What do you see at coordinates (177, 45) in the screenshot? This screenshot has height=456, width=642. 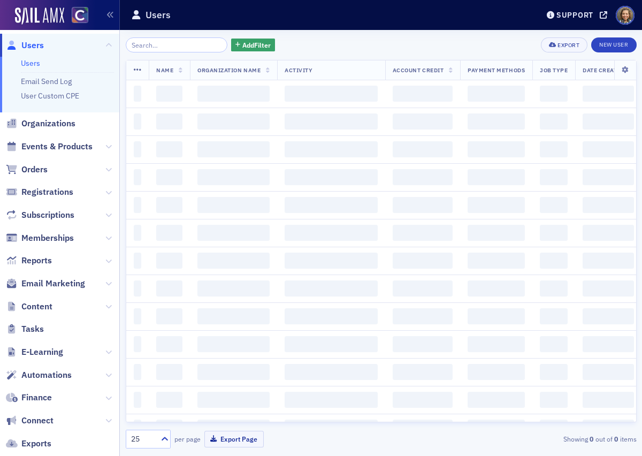 I see `input: Search…` at bounding box center [177, 45].